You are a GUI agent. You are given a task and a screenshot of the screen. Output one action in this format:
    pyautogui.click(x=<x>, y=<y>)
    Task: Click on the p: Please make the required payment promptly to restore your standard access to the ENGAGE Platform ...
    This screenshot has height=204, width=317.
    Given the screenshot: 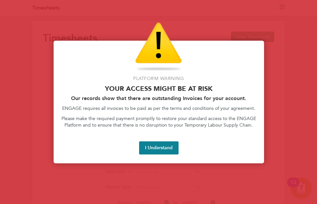 What is the action you would take?
    pyautogui.click(x=159, y=122)
    